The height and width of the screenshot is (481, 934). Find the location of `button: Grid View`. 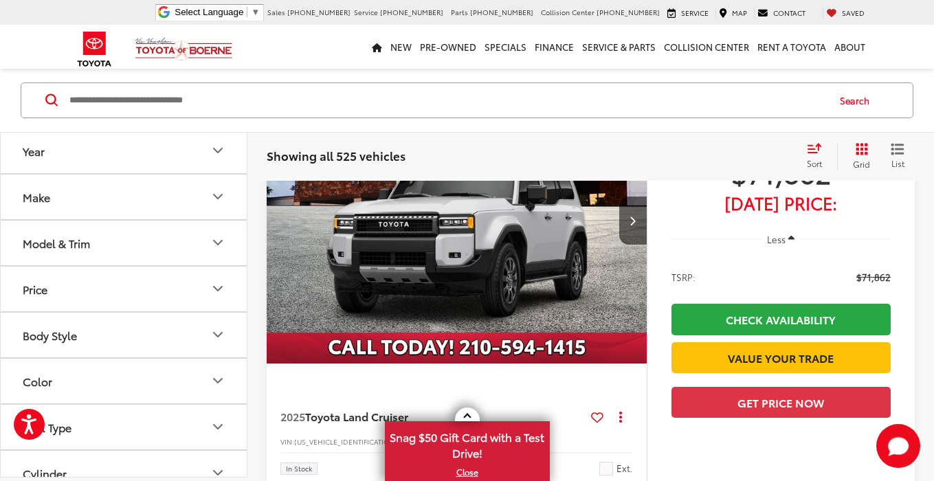

button: Grid View is located at coordinates (858, 156).